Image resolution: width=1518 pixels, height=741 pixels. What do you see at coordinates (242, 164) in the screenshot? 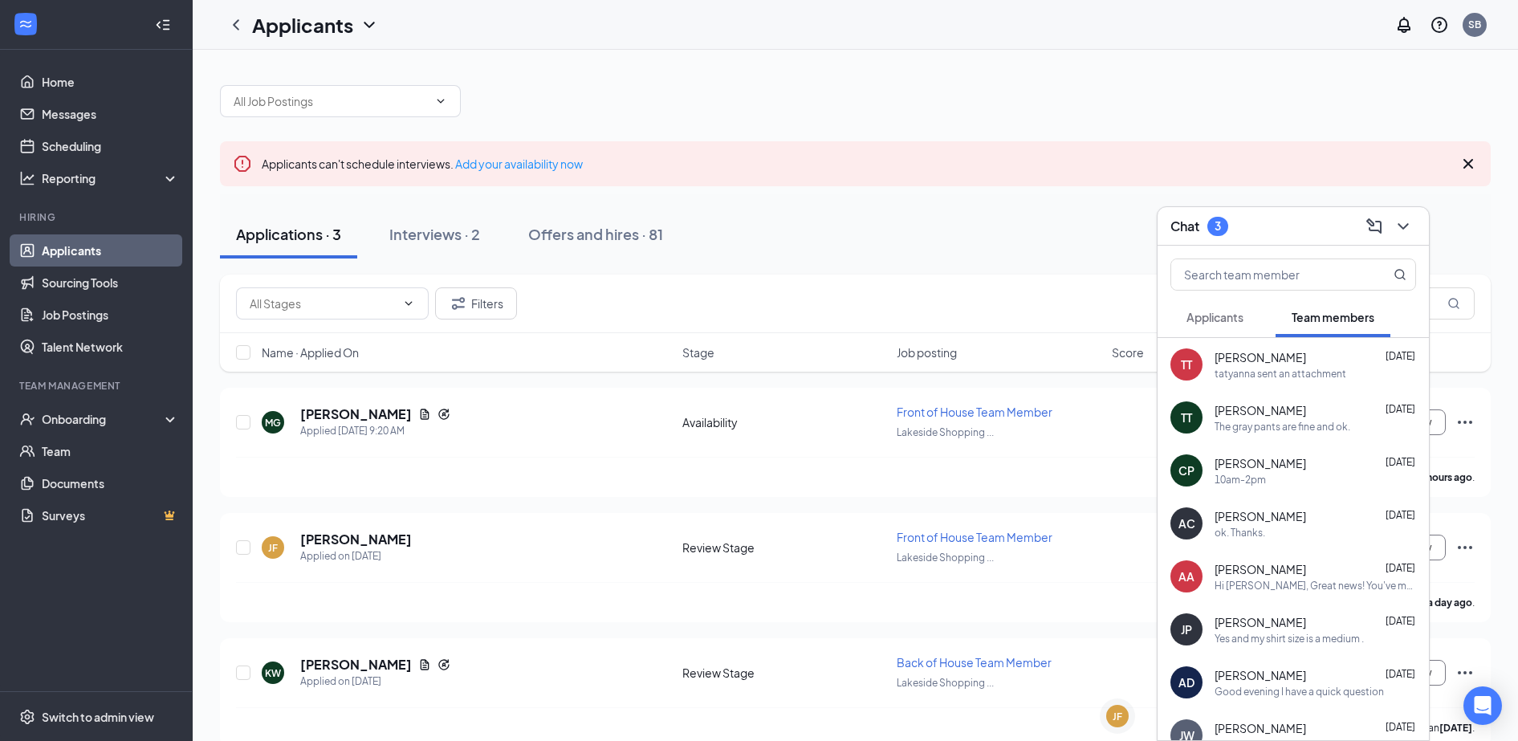
I see `svg: Error` at bounding box center [242, 164].